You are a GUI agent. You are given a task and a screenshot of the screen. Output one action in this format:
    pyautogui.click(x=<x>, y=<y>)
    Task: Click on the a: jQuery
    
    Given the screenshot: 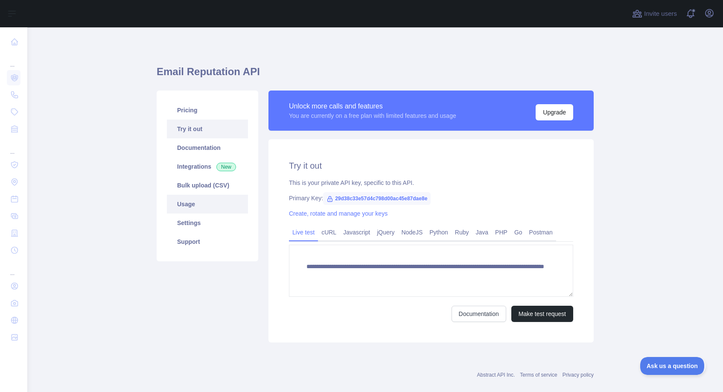 What is the action you would take?
    pyautogui.click(x=385, y=232)
    